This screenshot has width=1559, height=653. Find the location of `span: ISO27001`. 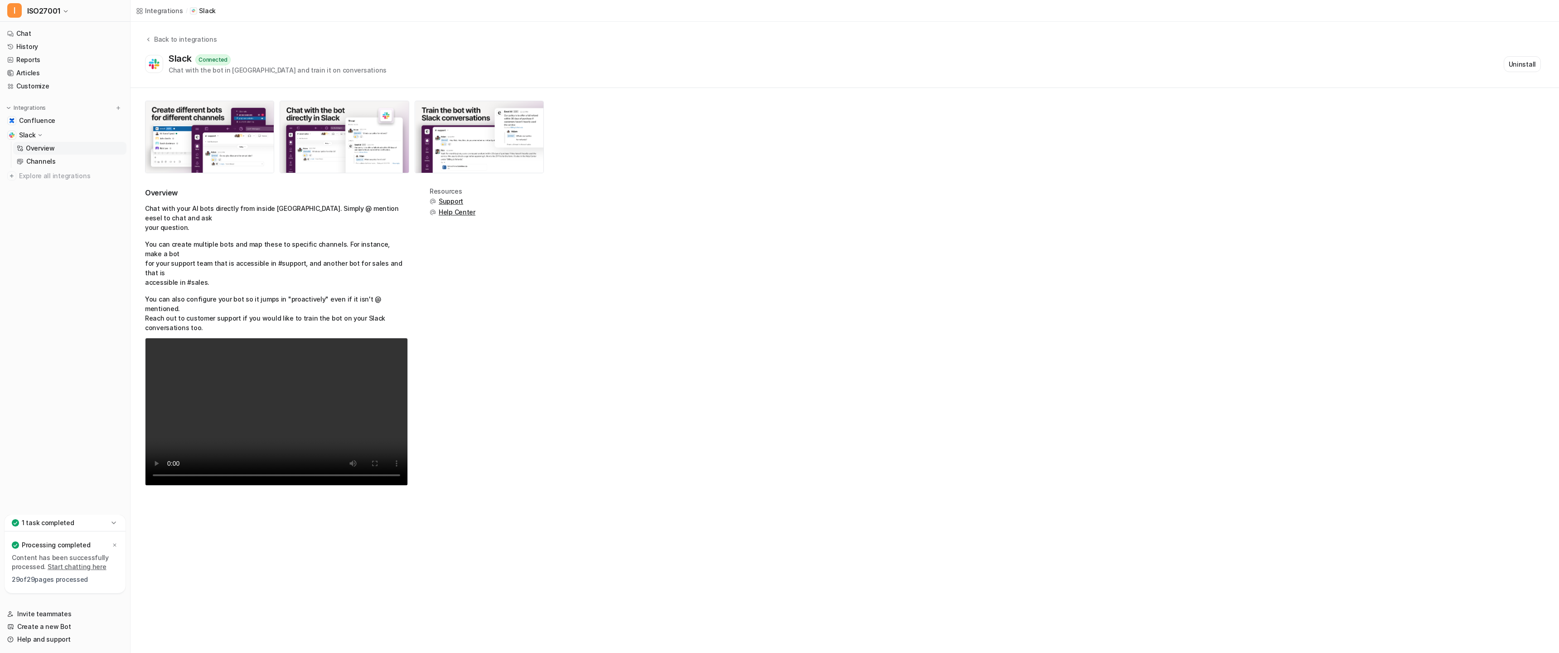

span: ISO27001 is located at coordinates (44, 11).